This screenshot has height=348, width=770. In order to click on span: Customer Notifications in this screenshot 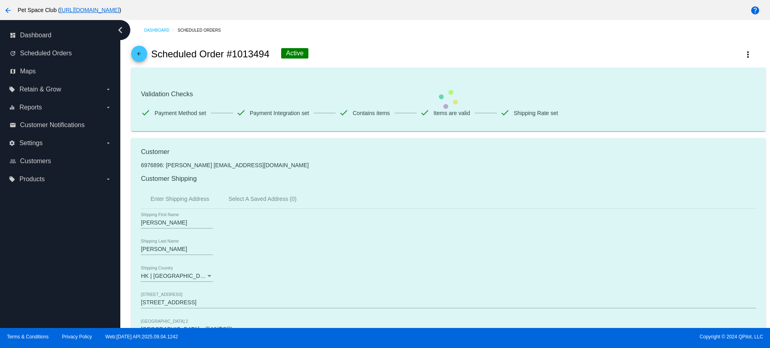, I will do `click(52, 125)`.